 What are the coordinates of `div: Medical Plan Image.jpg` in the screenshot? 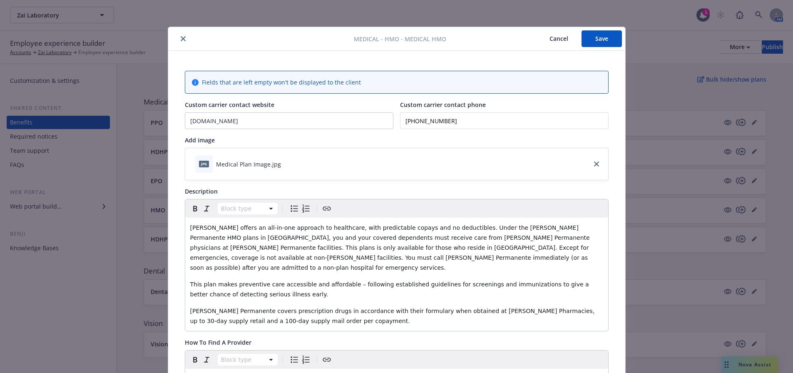 It's located at (249, 164).